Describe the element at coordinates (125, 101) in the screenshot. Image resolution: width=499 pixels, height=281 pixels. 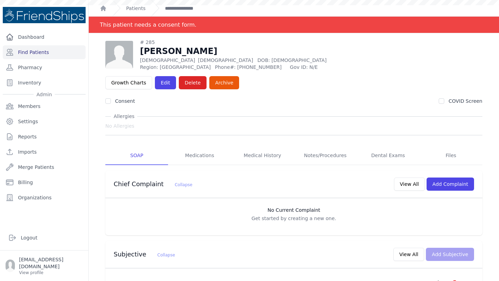
I see `label: Consent` at that location.